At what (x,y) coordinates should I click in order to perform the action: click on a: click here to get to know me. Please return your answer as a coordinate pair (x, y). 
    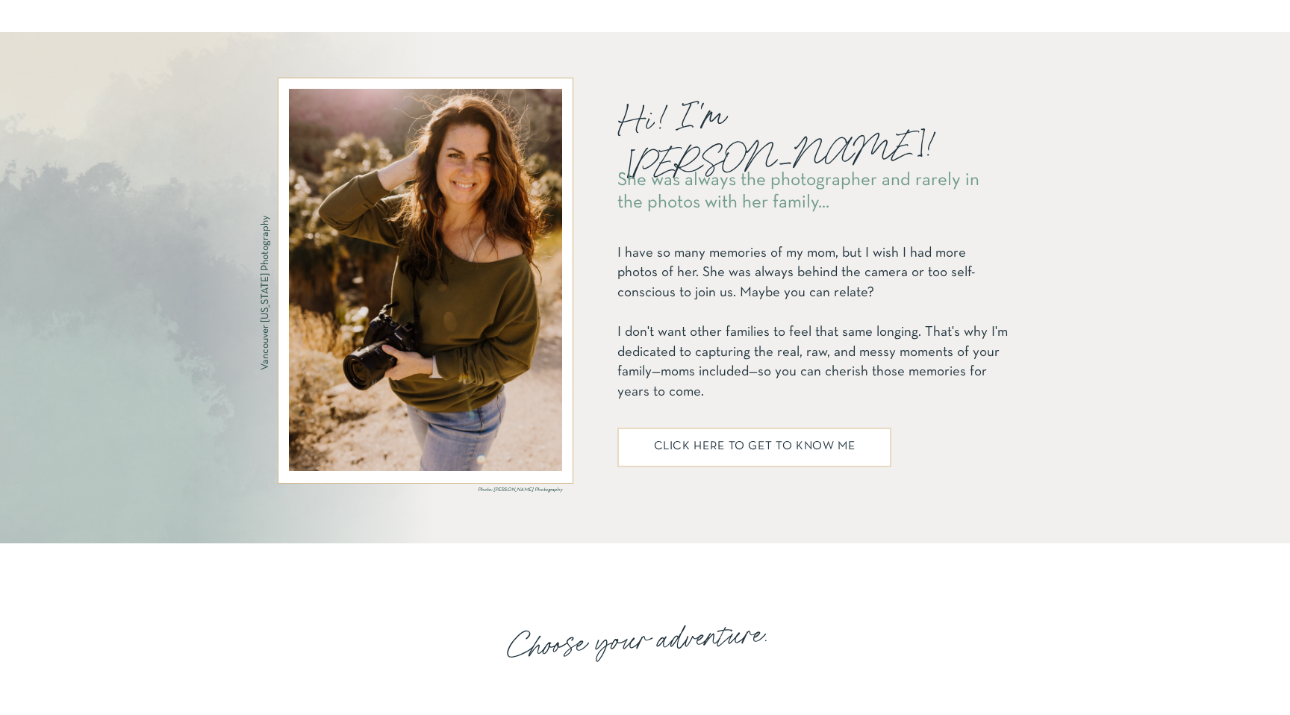
    Looking at the image, I should click on (754, 449).